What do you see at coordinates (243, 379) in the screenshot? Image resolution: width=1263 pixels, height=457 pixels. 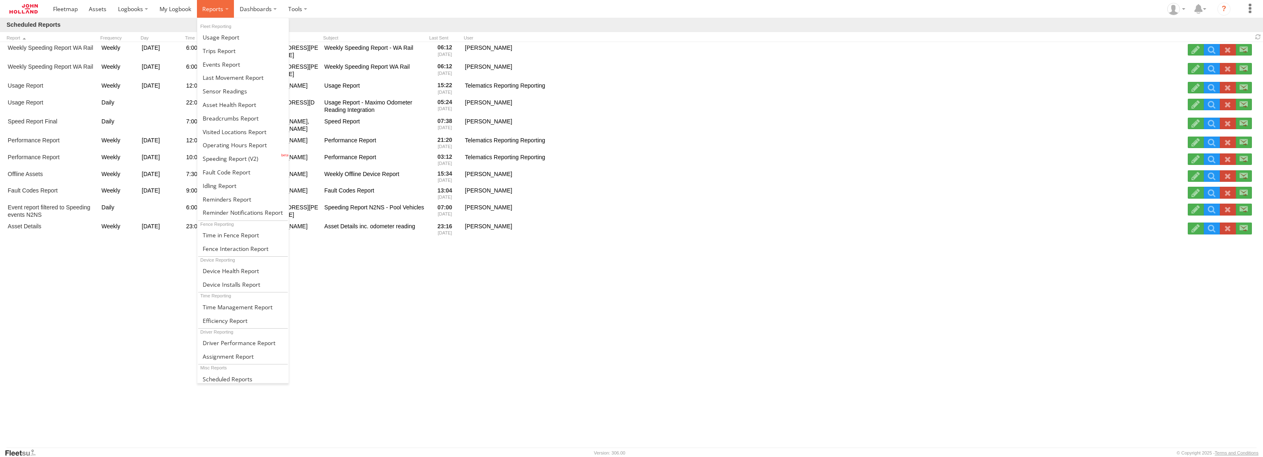 I see `a: Scheduled Reports` at bounding box center [243, 379].